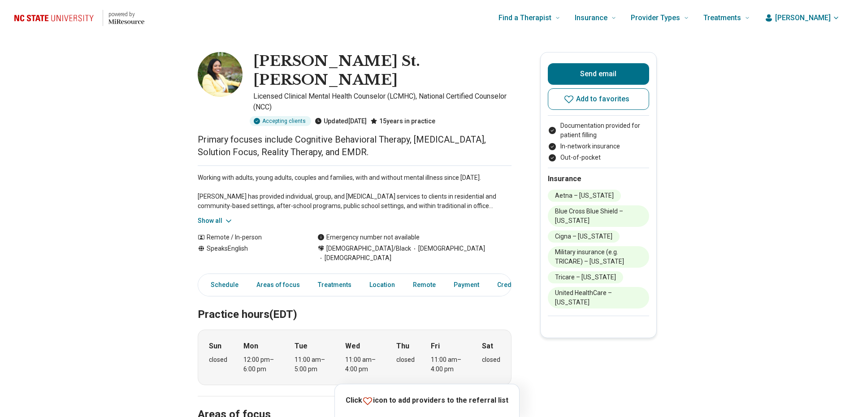 The width and height of the screenshot is (854, 417). I want to click on a: Credentials, so click(517, 285).